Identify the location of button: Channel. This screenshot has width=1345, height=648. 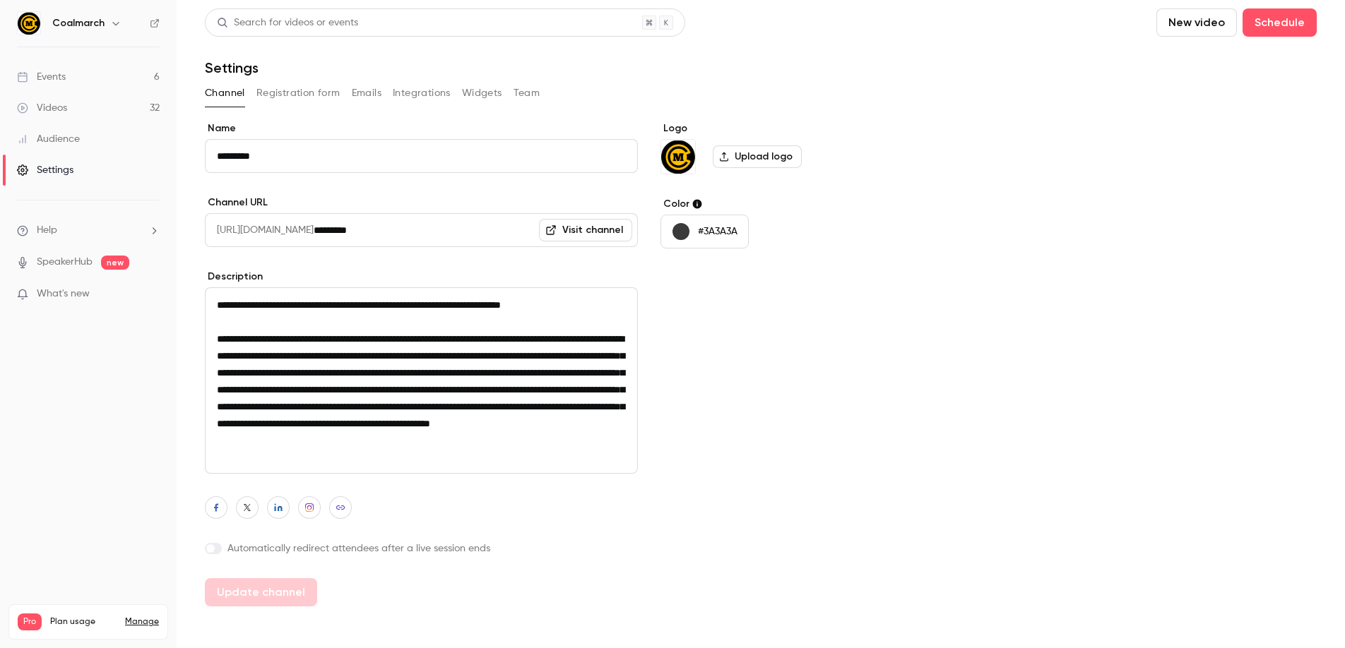
(225, 93).